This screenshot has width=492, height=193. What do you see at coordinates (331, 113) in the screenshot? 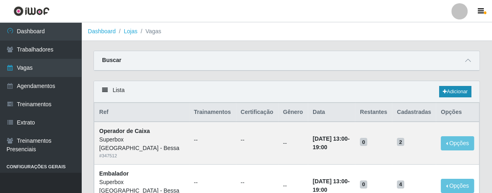
I see `th: Data` at bounding box center [331, 113].